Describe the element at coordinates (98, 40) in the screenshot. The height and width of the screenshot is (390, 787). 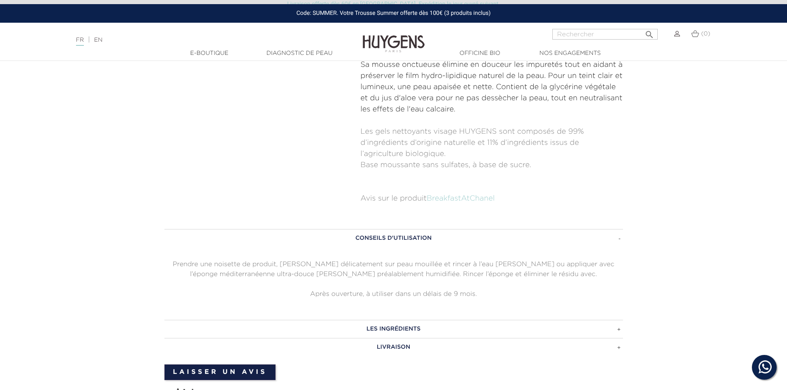
I see `a: EN` at that location.